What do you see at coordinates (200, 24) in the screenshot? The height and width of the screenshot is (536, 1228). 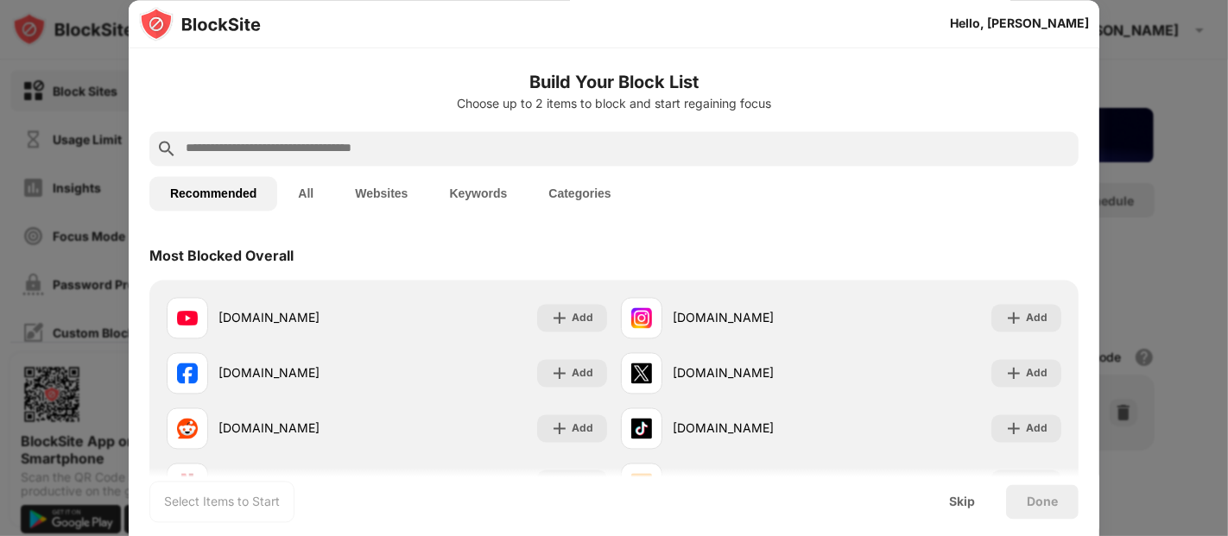 I see `img: logo-blocksite.svg` at bounding box center [200, 24].